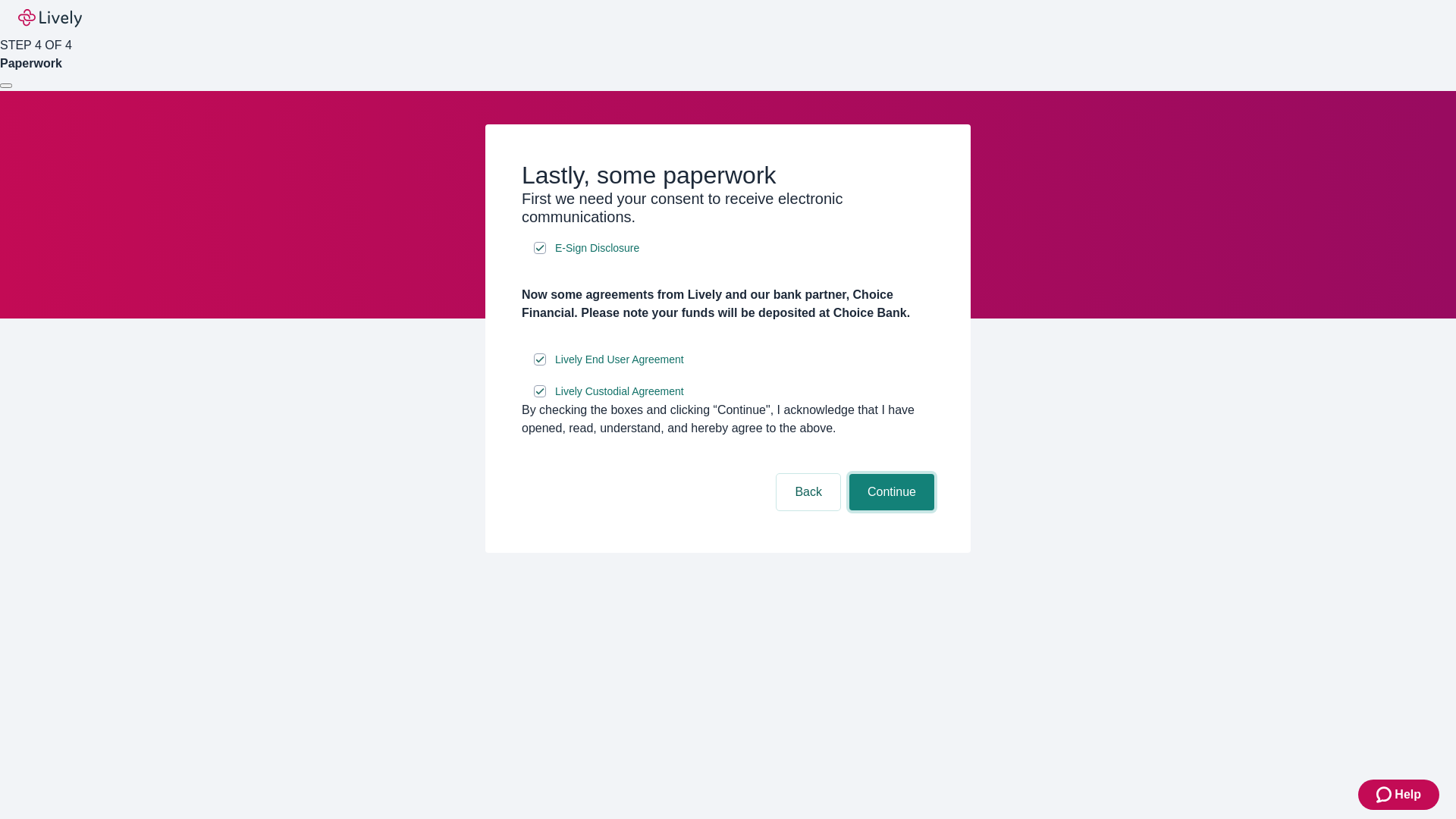 This screenshot has width=1456, height=819. What do you see at coordinates (597, 248) in the screenshot?
I see `span: E-Sign Disclosure` at bounding box center [597, 248].